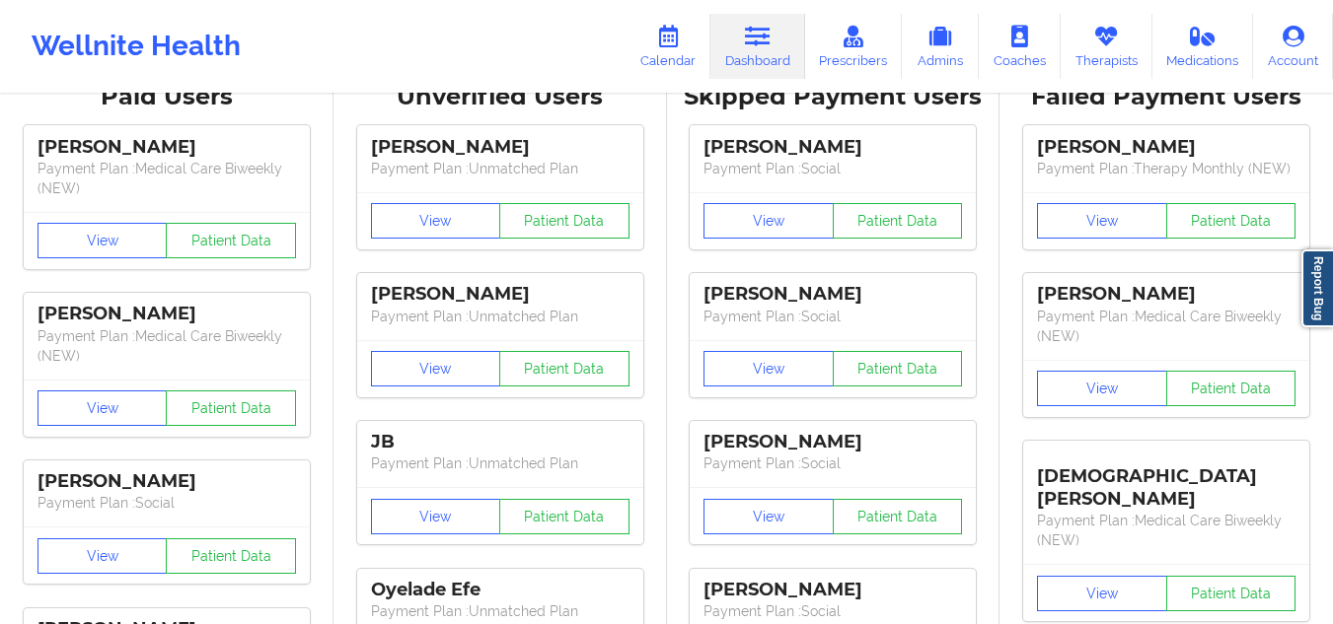 The height and width of the screenshot is (624, 1333). Describe the element at coordinates (1317, 288) in the screenshot. I see `a: Report Bug` at that location.